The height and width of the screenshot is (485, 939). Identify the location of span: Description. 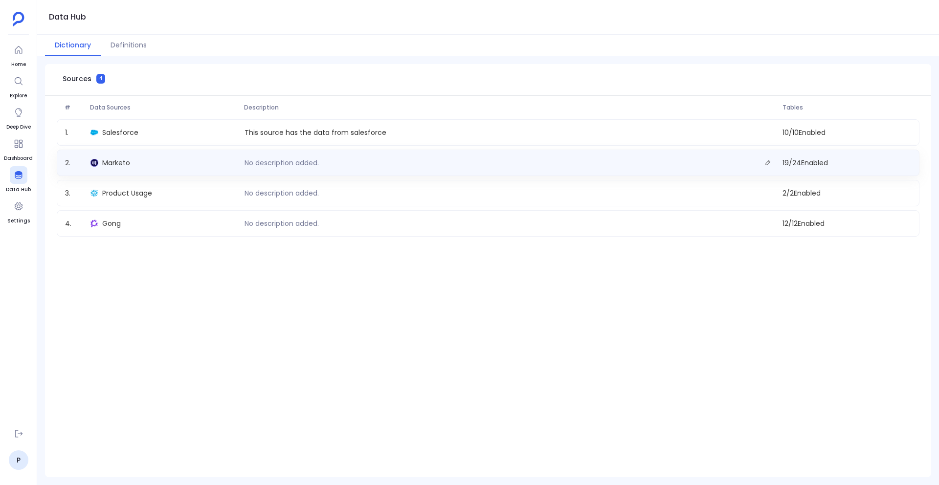
(509, 108).